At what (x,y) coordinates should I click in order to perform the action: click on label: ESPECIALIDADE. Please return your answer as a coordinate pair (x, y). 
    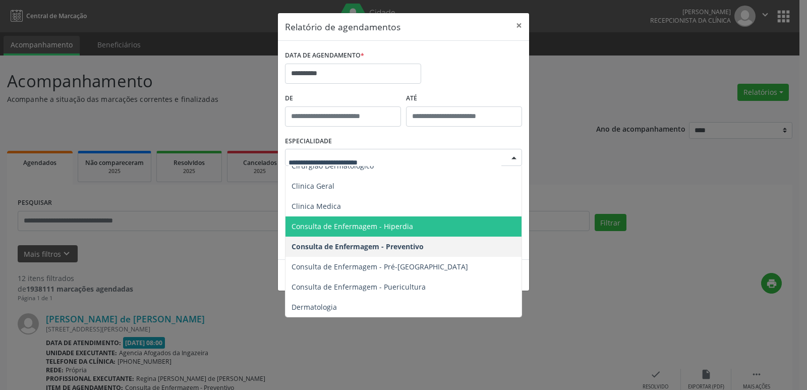
    Looking at the image, I should click on (308, 141).